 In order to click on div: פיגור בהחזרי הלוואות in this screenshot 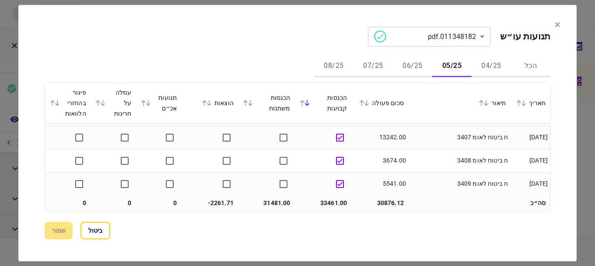, I will do `click(68, 103)`.